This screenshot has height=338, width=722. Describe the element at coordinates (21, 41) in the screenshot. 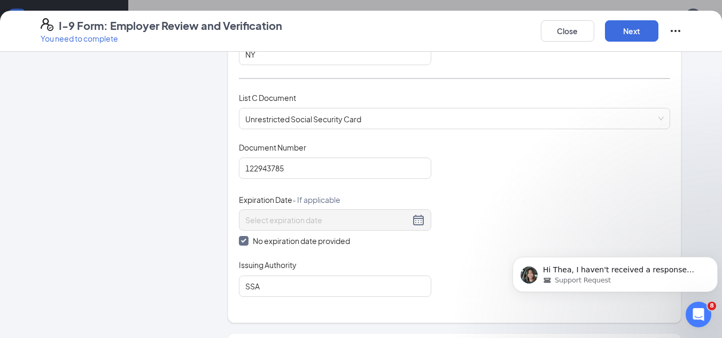

I see `img: Profile image for Hazel` at that location.